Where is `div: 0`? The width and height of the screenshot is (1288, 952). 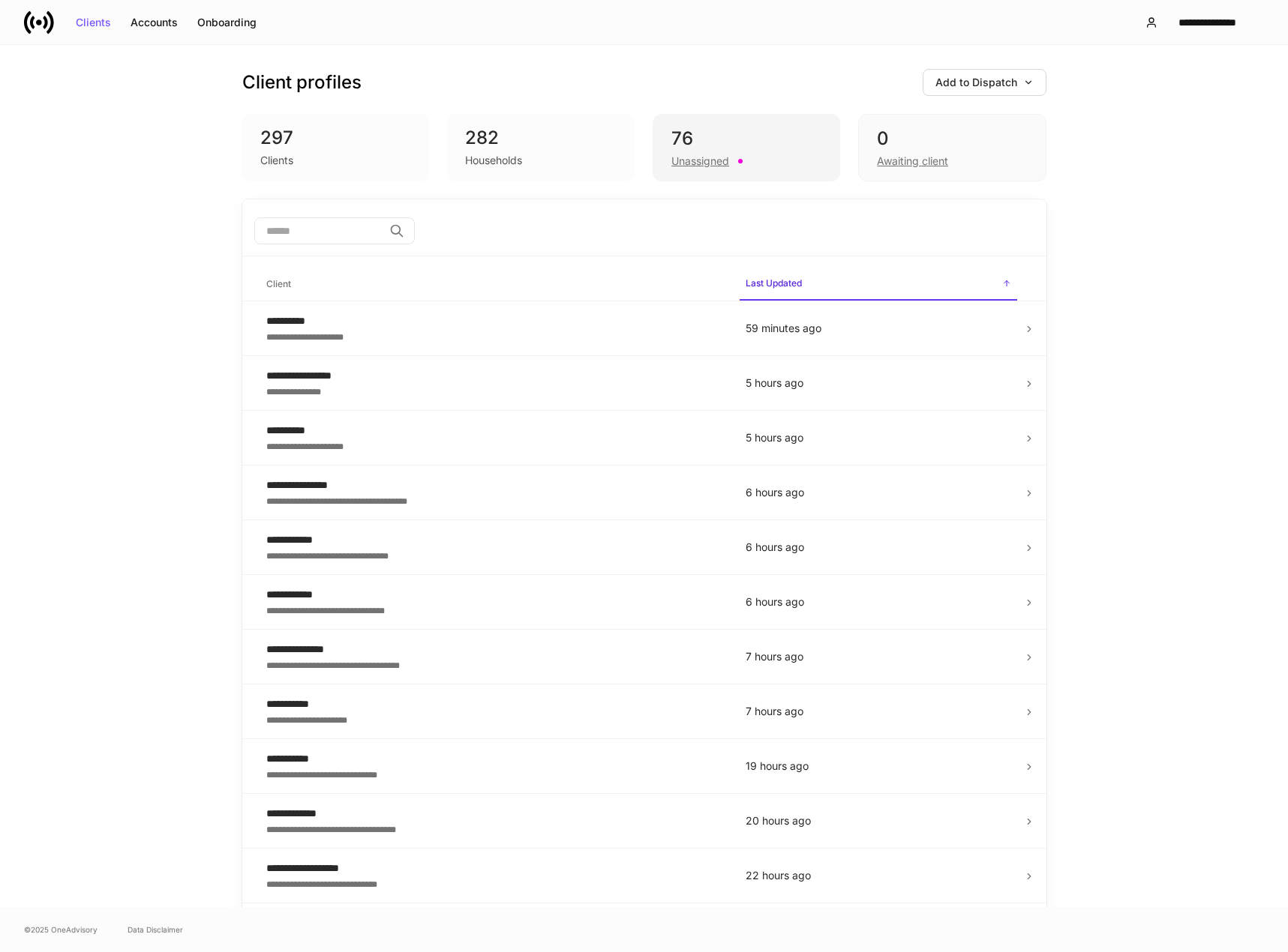 div: 0 is located at coordinates (952, 139).